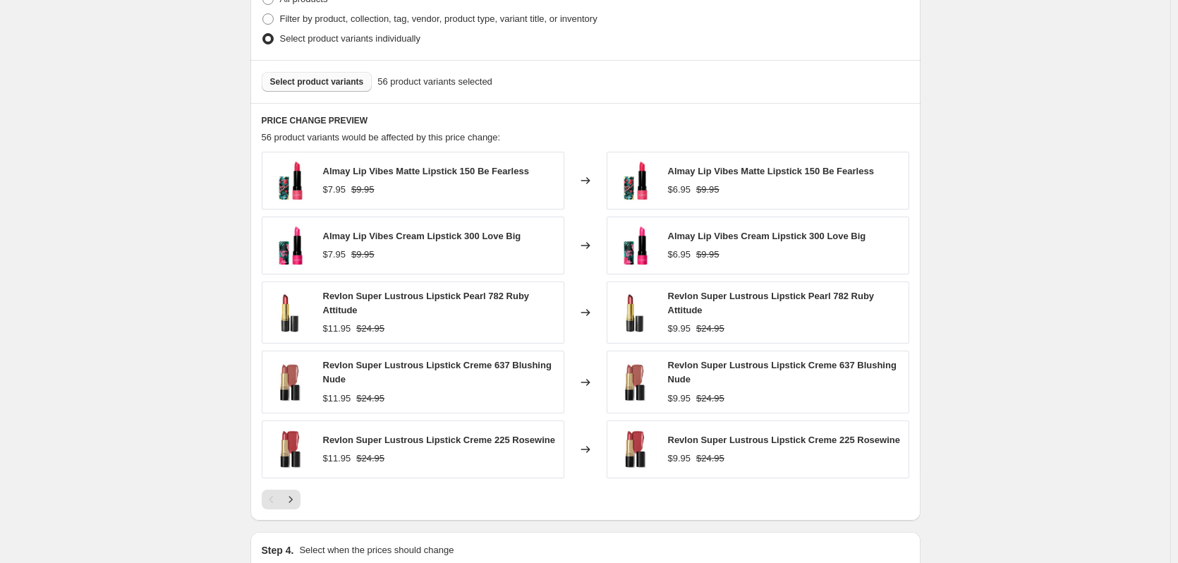  Describe the element at coordinates (434, 82) in the screenshot. I see `span: 56 product variants selected` at that location.